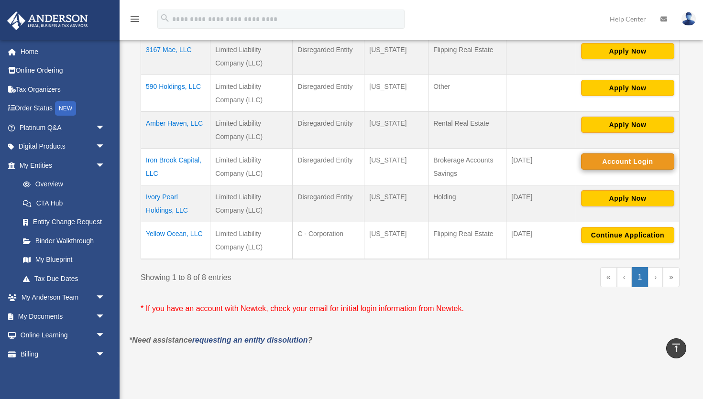  What do you see at coordinates (64, 203) in the screenshot?
I see `a: CTA Hub` at bounding box center [64, 203].